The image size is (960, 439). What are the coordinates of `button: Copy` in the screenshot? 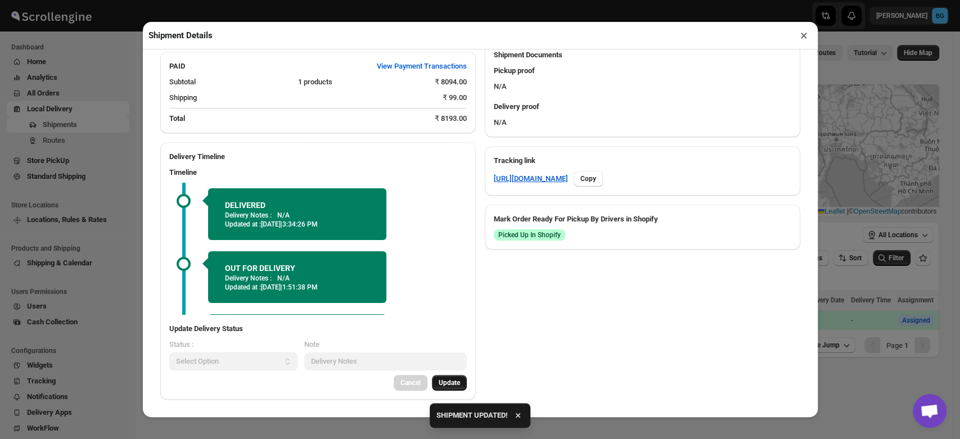 It's located at (589, 179).